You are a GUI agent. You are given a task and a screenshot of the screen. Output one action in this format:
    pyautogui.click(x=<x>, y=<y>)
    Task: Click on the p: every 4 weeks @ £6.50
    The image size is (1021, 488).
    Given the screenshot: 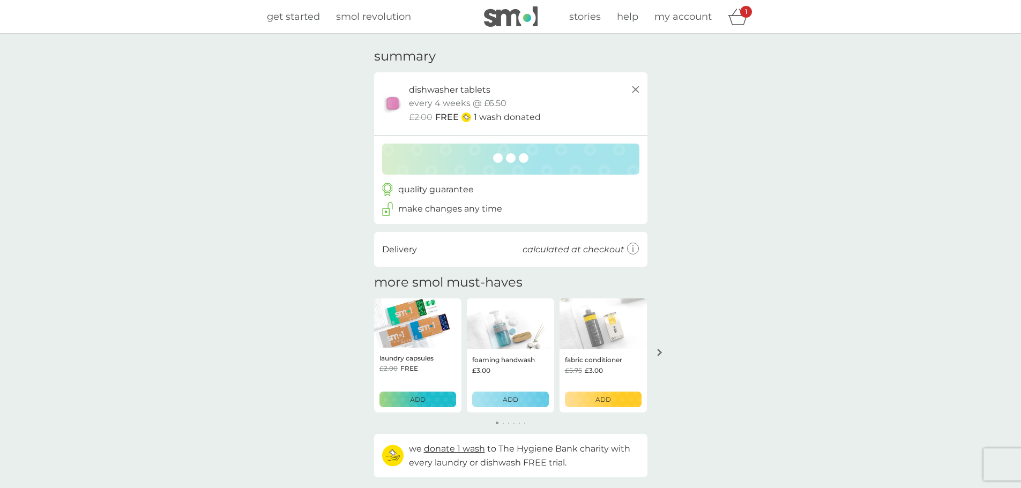 What is the action you would take?
    pyautogui.click(x=458, y=103)
    